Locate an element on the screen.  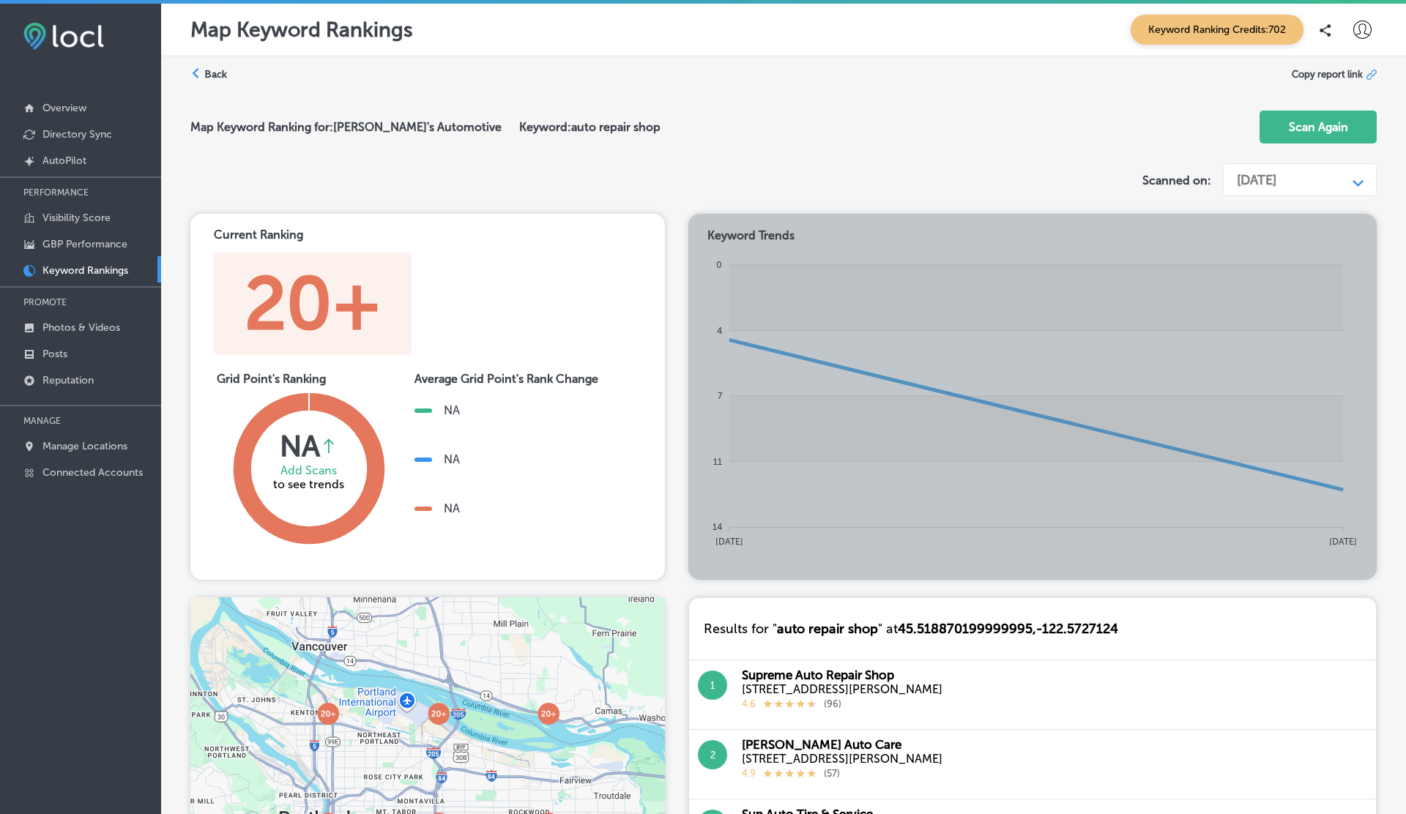
span: auto repair shop is located at coordinates (827, 629).